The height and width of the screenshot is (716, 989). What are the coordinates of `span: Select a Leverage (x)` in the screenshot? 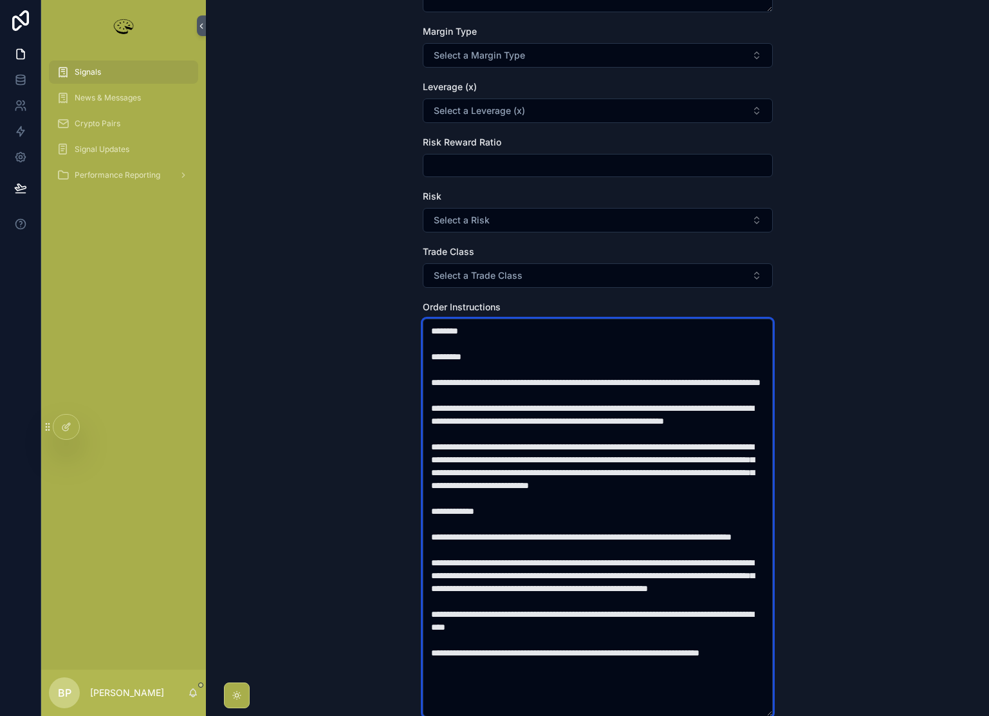 It's located at (479, 111).